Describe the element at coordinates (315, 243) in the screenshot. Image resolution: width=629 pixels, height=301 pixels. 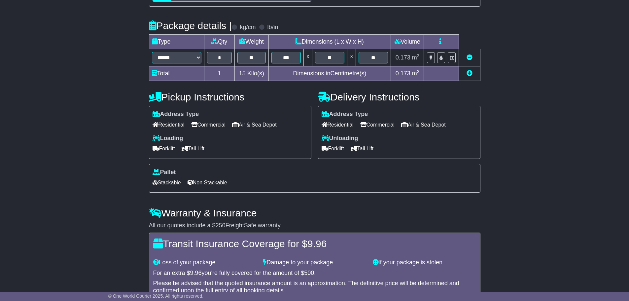
I see `h4: Transit Insurance Coverage for $` at that location.